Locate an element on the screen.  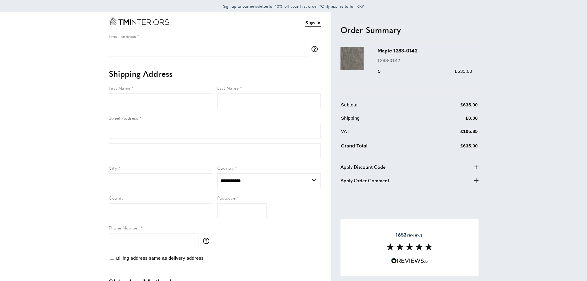
span: Country is located at coordinates (226, 168).